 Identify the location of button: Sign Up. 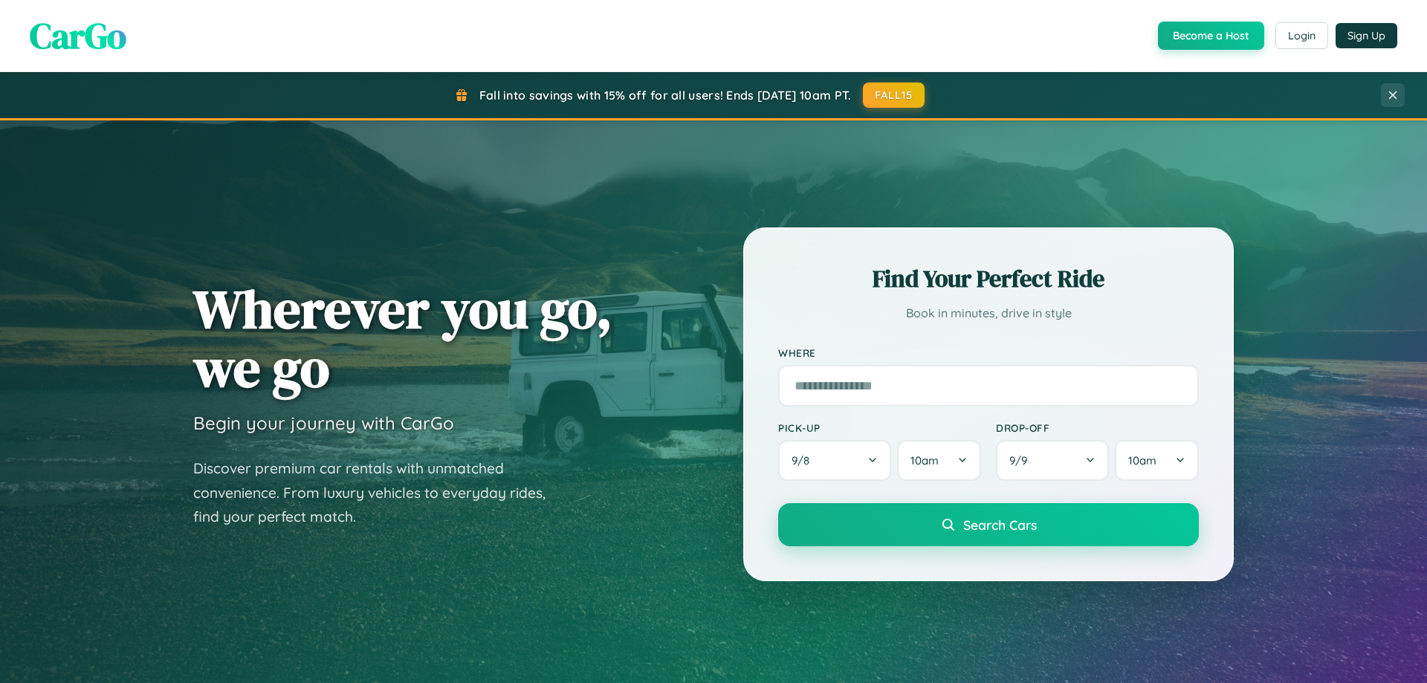
(1367, 36).